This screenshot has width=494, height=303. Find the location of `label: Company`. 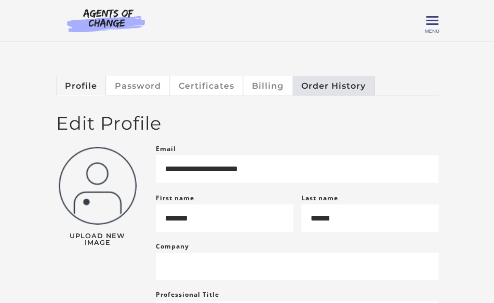

label: Company is located at coordinates (173, 247).